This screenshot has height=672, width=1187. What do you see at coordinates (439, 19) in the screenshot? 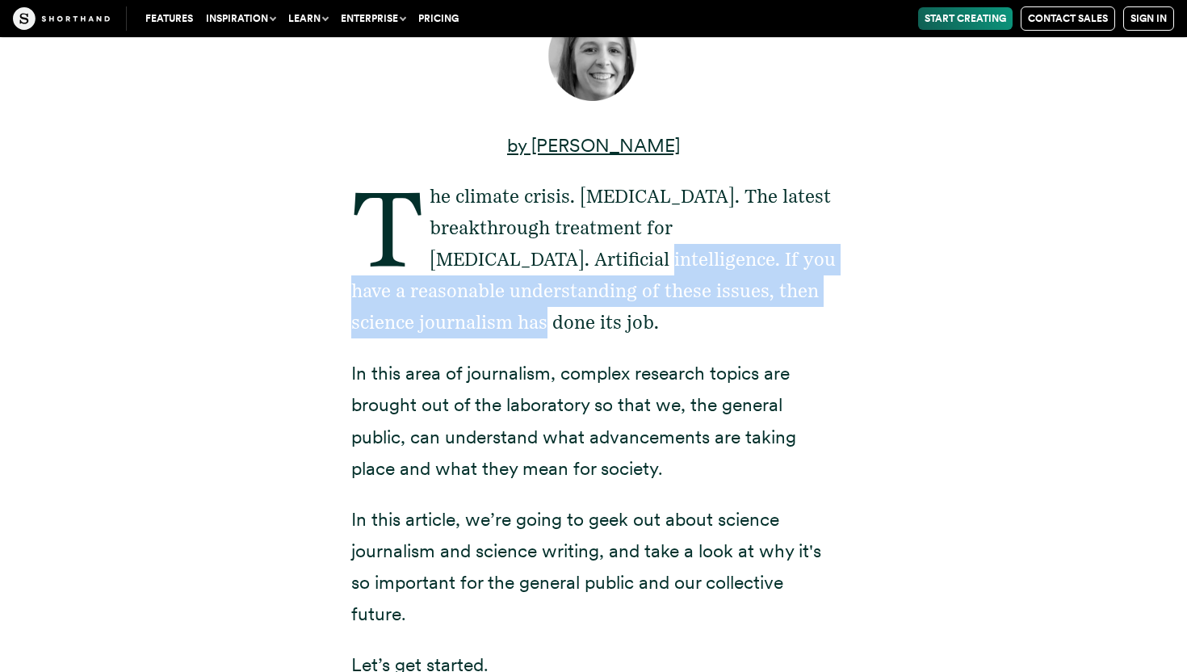
I see `a: Pricing` at bounding box center [439, 19].